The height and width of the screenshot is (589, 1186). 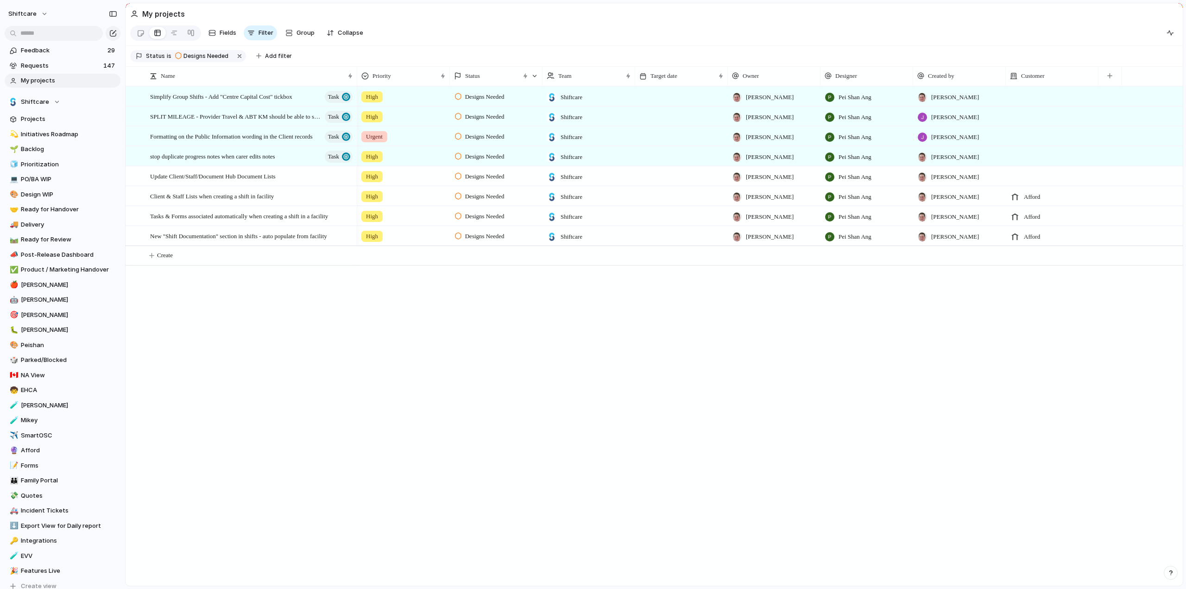 What do you see at coordinates (239, 216) in the screenshot?
I see `span: Tasks & Forms associated automatically when creating a shift in a facility` at bounding box center [239, 216].